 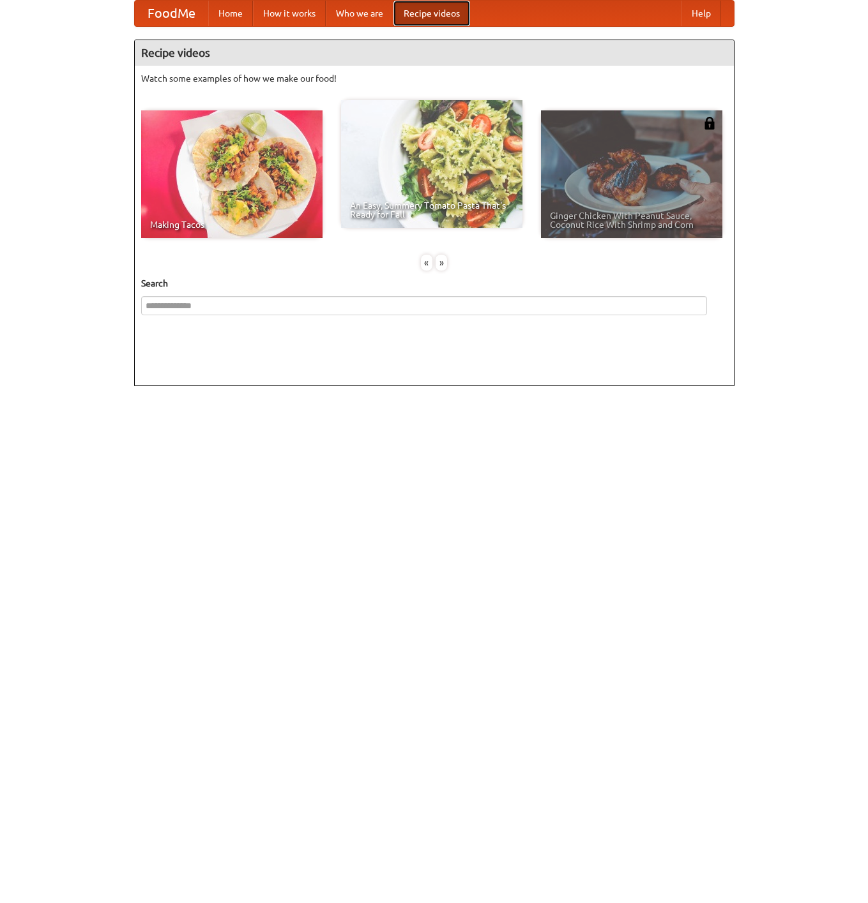 What do you see at coordinates (709, 123) in the screenshot?
I see `img: 483408.png` at bounding box center [709, 123].